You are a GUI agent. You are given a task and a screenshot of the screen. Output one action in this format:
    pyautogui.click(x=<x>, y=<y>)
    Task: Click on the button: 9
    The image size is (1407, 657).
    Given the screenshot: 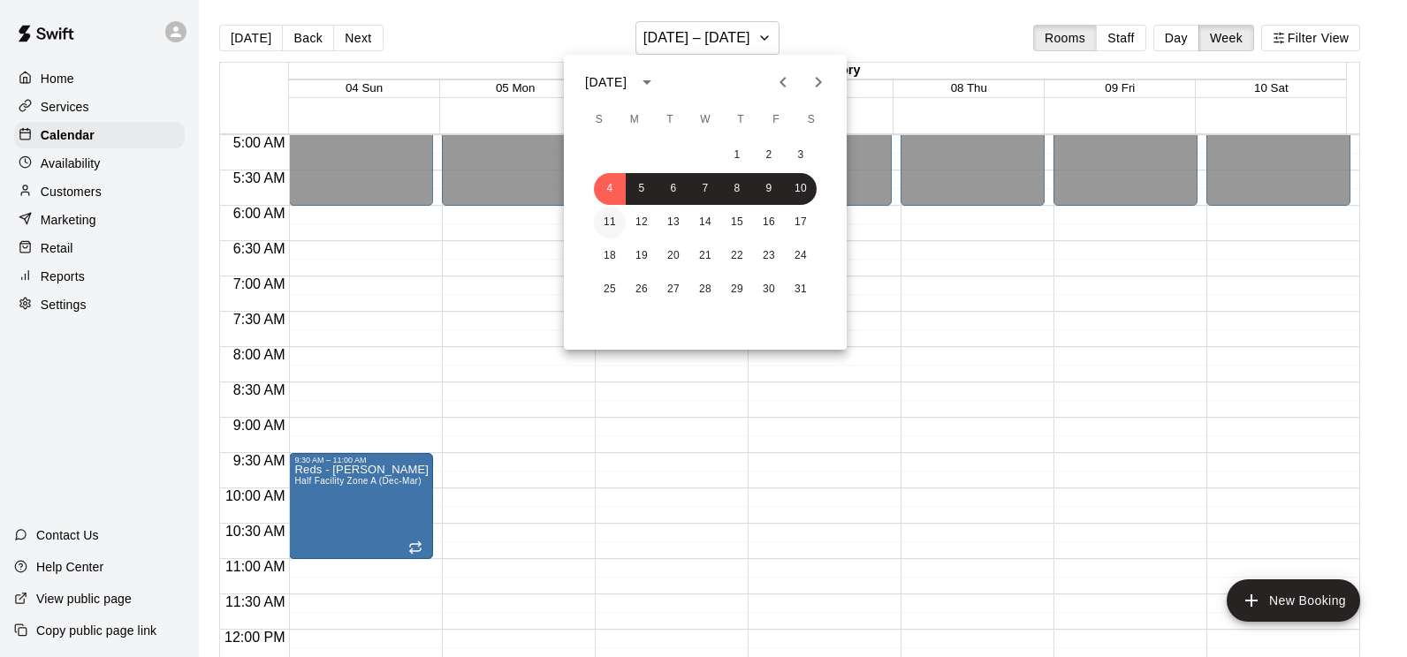 What is the action you would take?
    pyautogui.click(x=769, y=189)
    